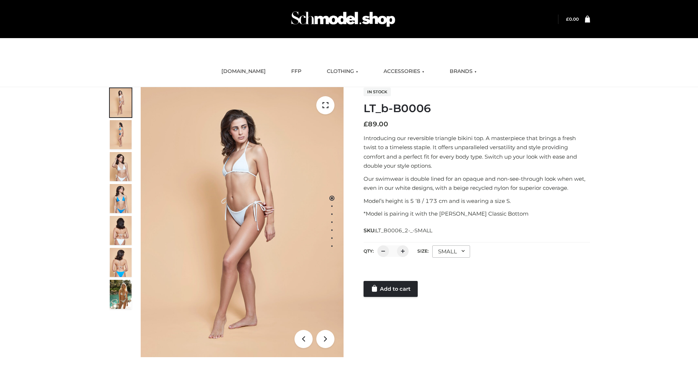  I want to click on a: Add to cart, so click(390, 289).